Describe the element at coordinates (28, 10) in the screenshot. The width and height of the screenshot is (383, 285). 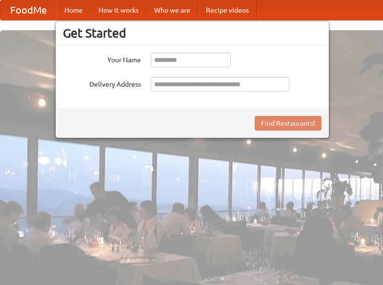
I see `a: FoodMe` at that location.